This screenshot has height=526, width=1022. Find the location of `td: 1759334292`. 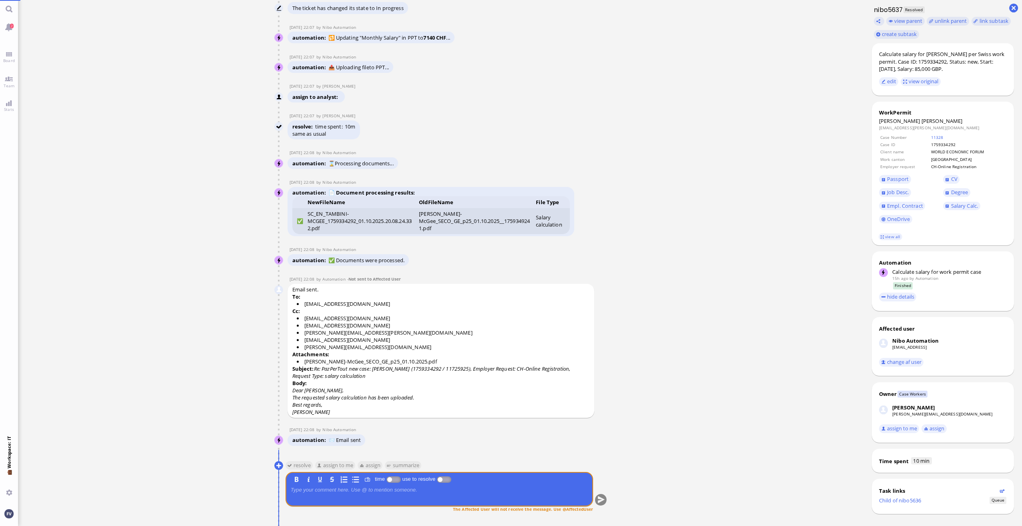

td: 1759334292 is located at coordinates (968, 145).